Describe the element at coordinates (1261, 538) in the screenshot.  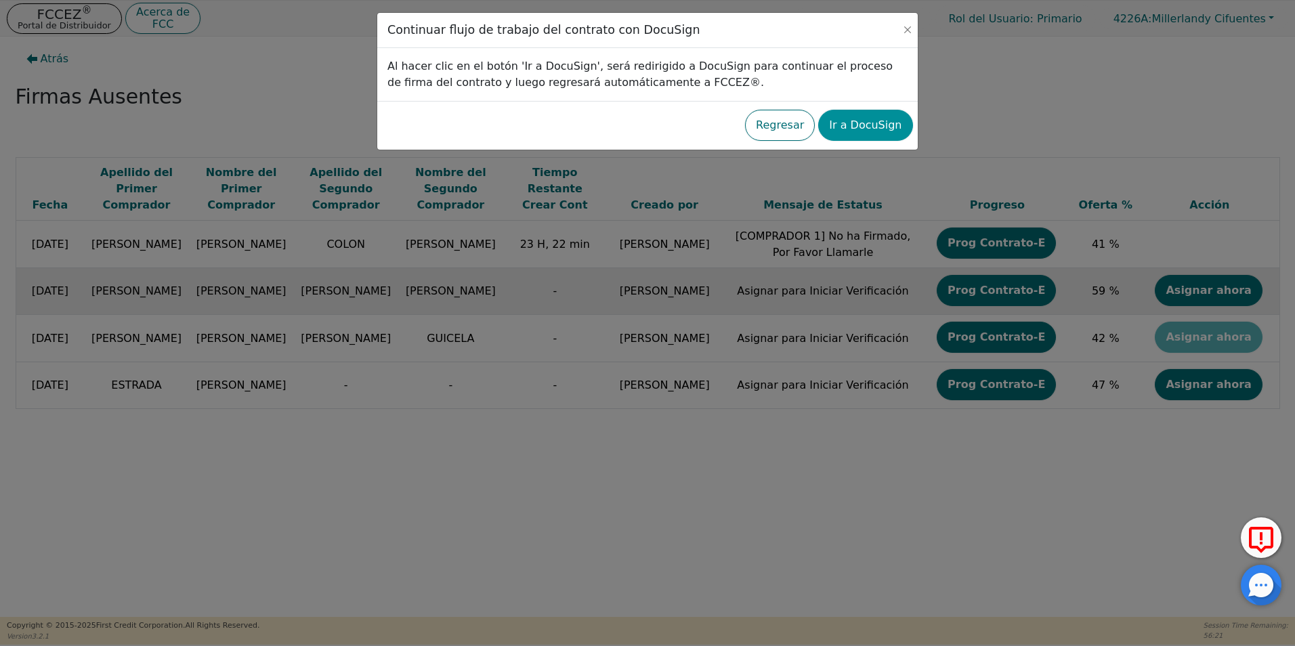
I see `button: Reportar Error a FCC` at that location.